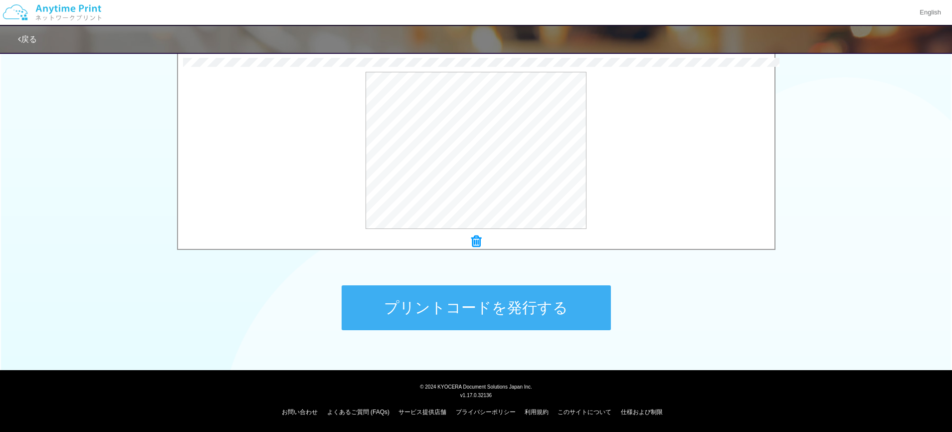  I want to click on a: サービス提供店舗, so click(422, 412).